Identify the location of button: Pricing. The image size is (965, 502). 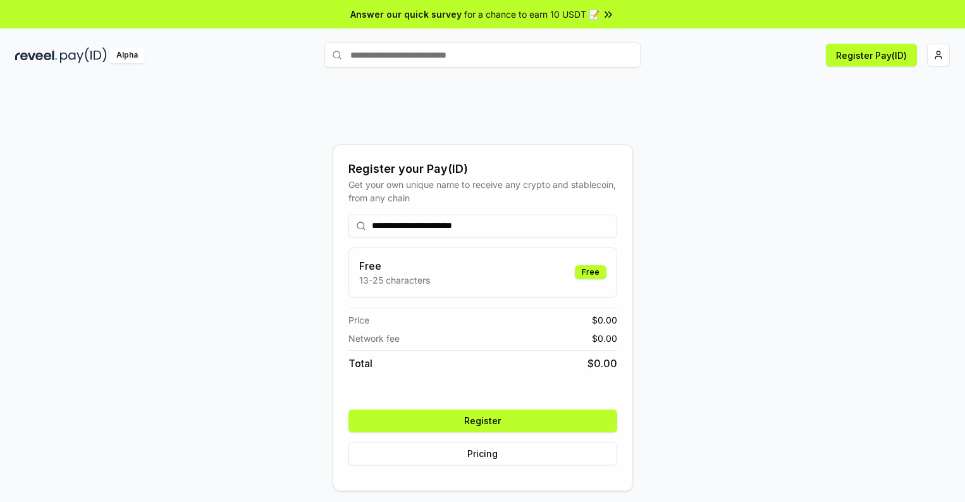
(483, 454).